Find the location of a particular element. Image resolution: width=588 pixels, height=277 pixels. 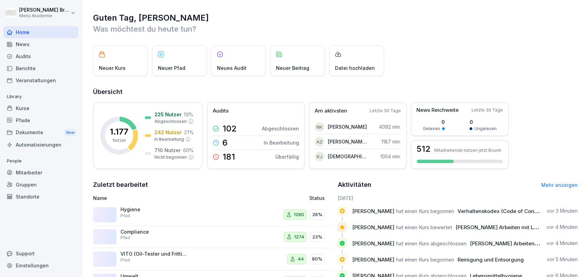

p: Neuer Beitrag is located at coordinates (293, 68).